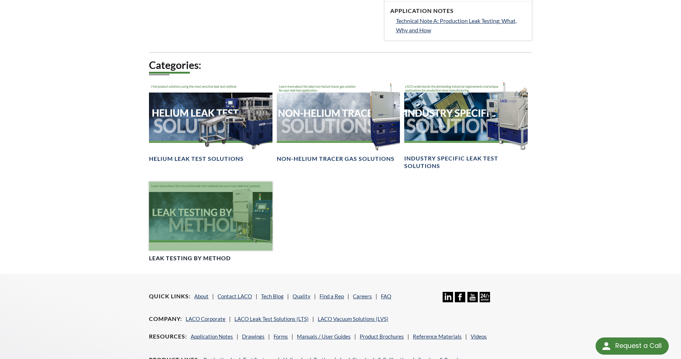 The height and width of the screenshot is (359, 681). What do you see at coordinates (362, 296) in the screenshot?
I see `a: Careers` at bounding box center [362, 296].